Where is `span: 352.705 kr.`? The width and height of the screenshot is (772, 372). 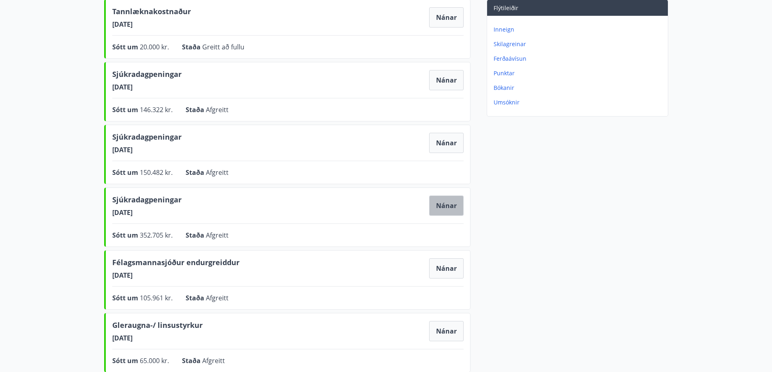 span: 352.705 kr. is located at coordinates (156, 235).